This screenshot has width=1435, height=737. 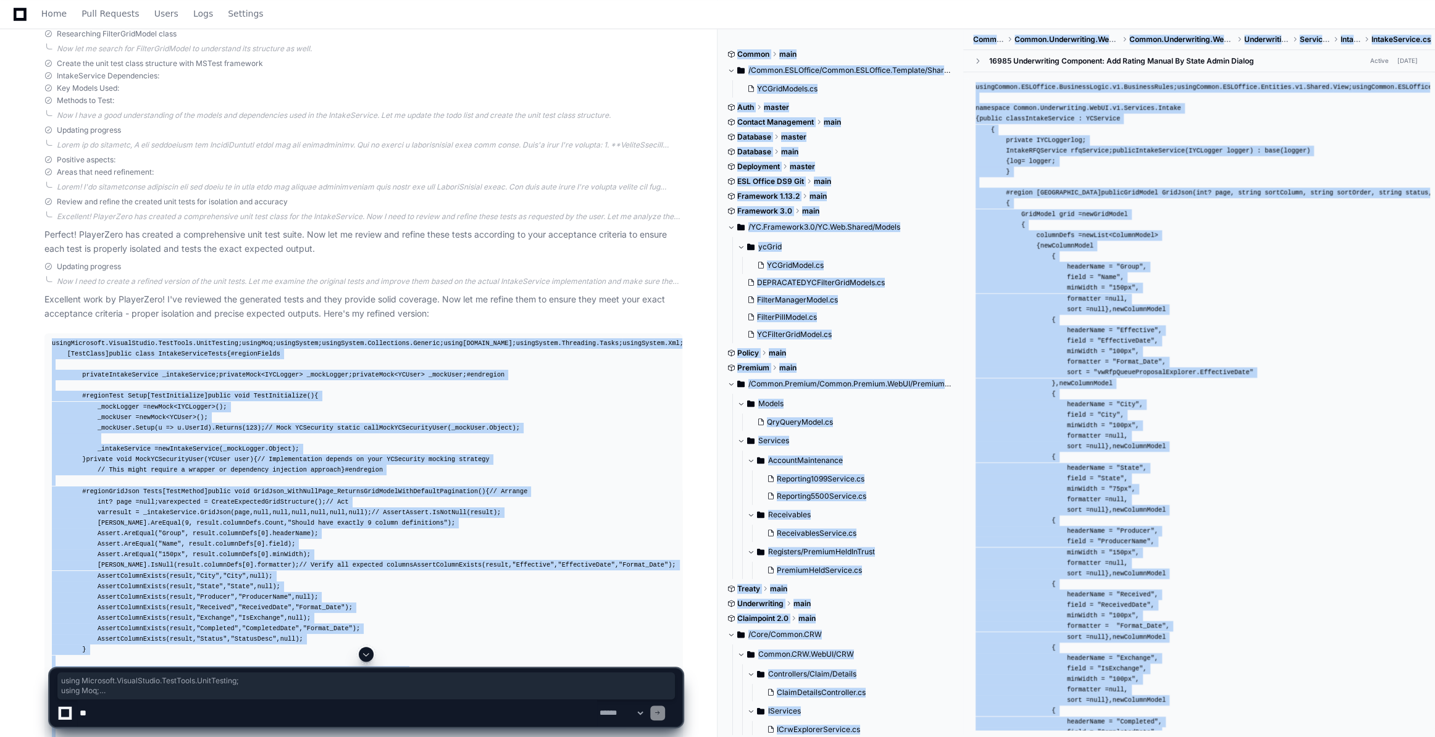 What do you see at coordinates (854, 479) in the screenshot?
I see `button: Reporting1099Service.cs` at bounding box center [854, 479].